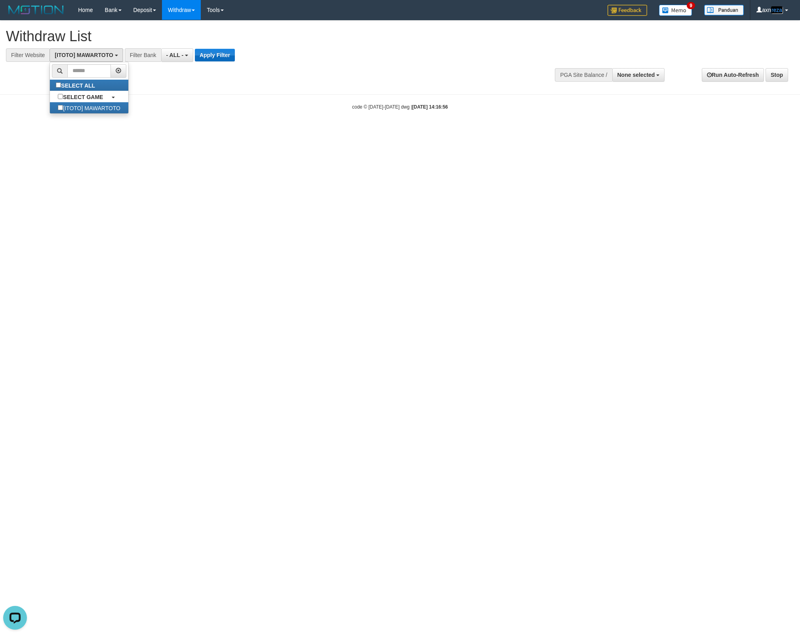 The width and height of the screenshot is (800, 636). I want to click on label: SELECT ALL, so click(76, 85).